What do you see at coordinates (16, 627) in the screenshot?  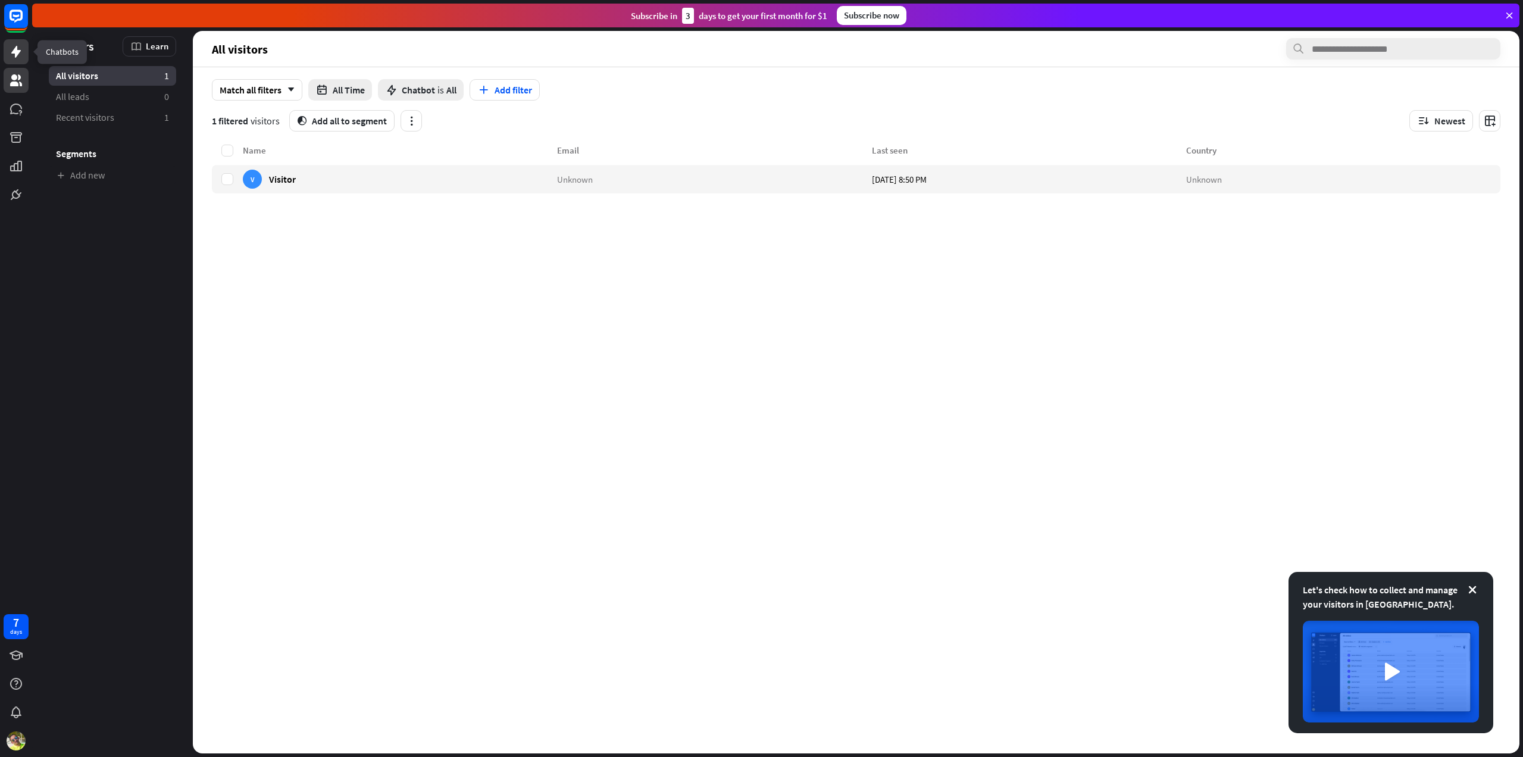 I see `a: 7 days` at bounding box center [16, 627].